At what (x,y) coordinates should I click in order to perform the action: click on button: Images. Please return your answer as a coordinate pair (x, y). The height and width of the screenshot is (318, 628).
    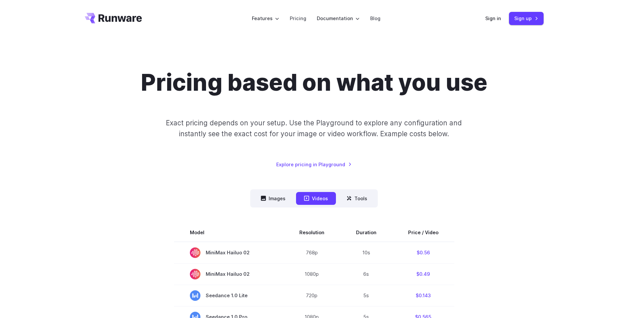
    Looking at the image, I should click on (273, 198).